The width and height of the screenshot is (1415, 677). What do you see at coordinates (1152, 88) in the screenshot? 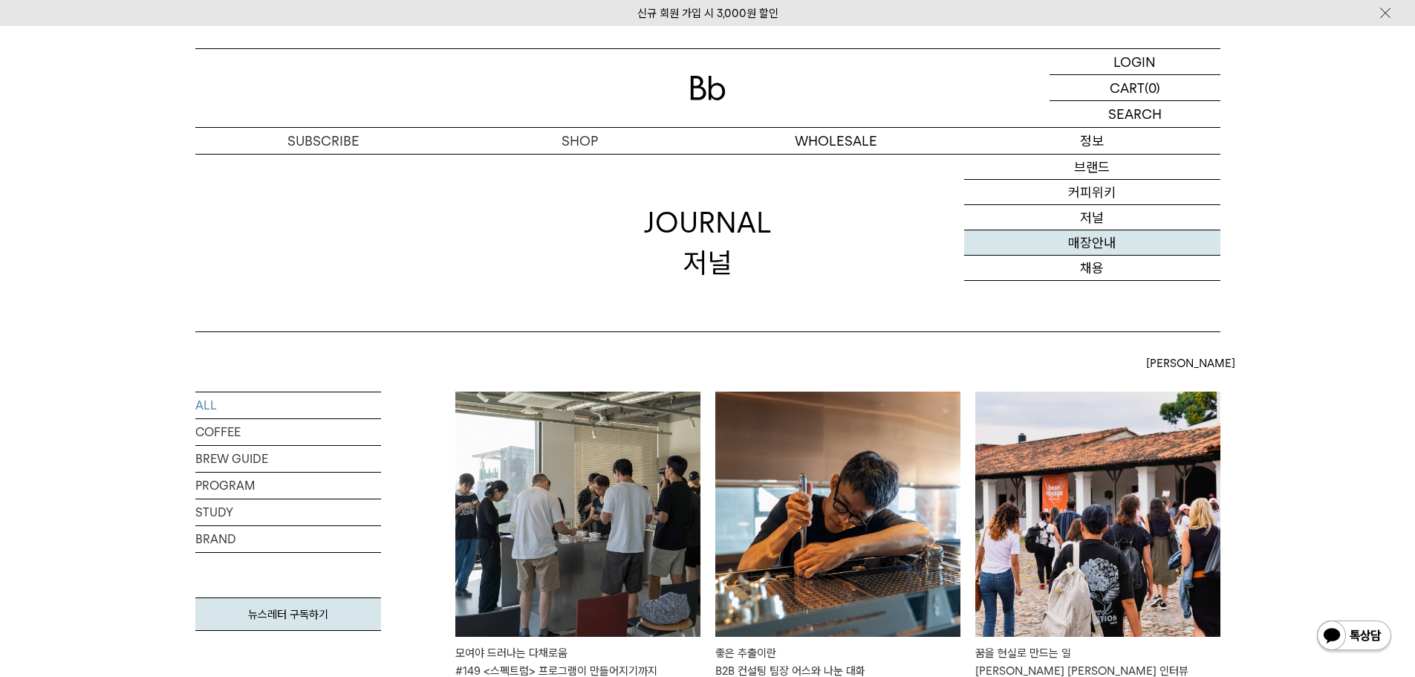
I see `p: (0)` at bounding box center [1152, 88].